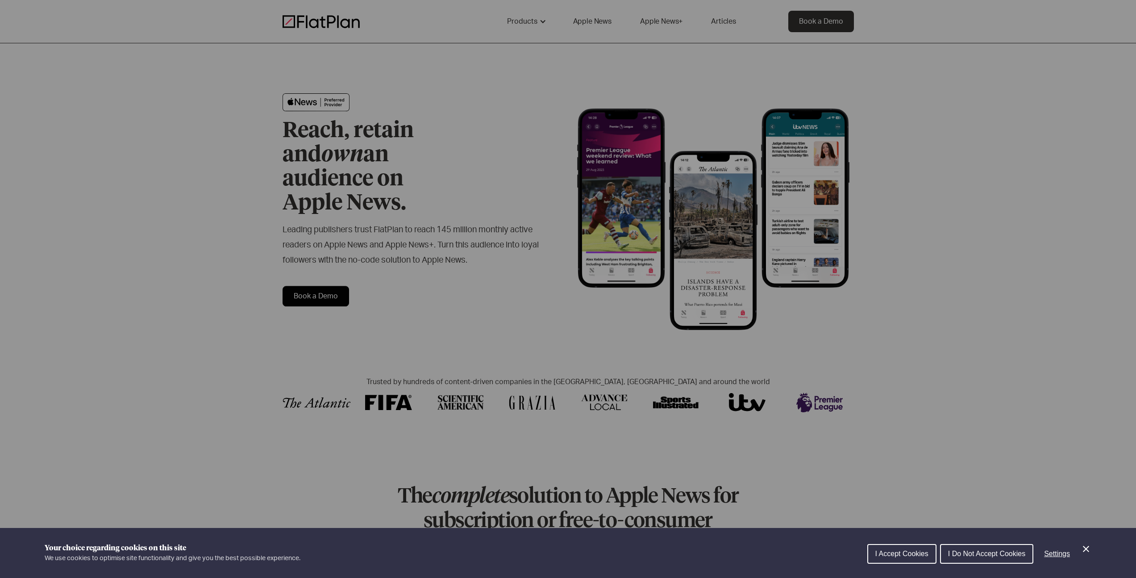 The width and height of the screenshot is (1136, 578). Describe the element at coordinates (1057, 554) in the screenshot. I see `button: Settings` at that location.